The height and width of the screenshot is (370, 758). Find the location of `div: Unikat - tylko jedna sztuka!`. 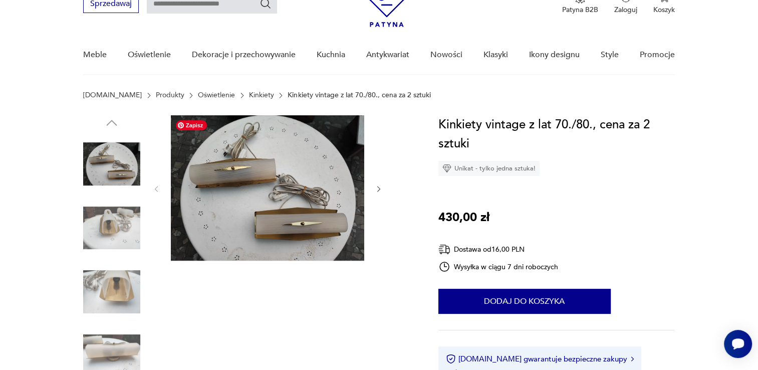

div: Unikat - tylko jedna sztuka! is located at coordinates (489, 168).